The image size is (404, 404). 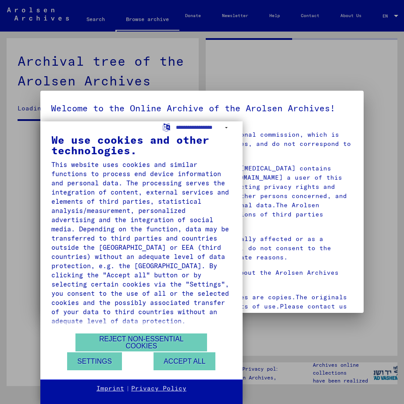 I want to click on button: Accept all, so click(x=184, y=361).